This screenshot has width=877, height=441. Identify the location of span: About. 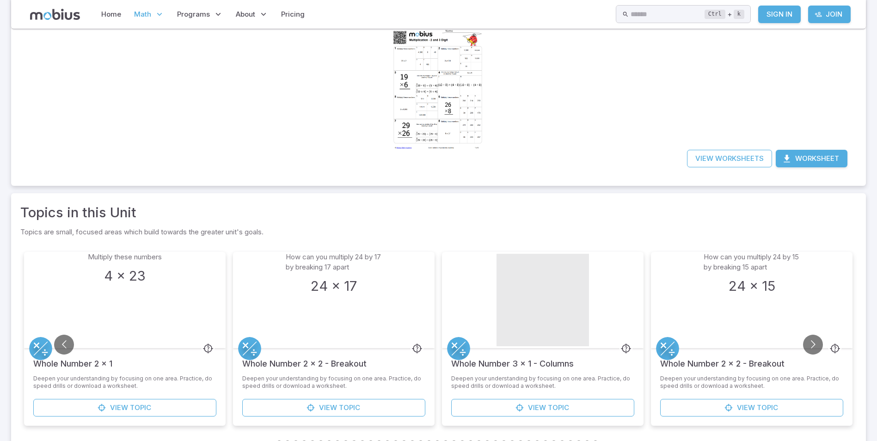
(245, 14).